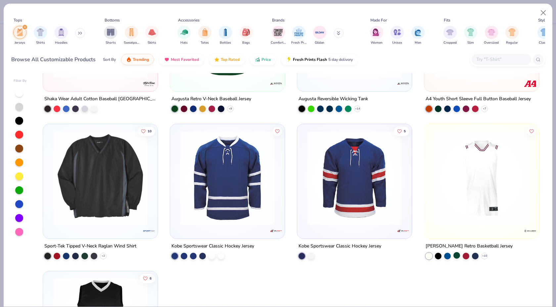 This screenshot has height=307, width=556. What do you see at coordinates (20, 81) in the screenshot?
I see `div: Filter By` at bounding box center [20, 81].